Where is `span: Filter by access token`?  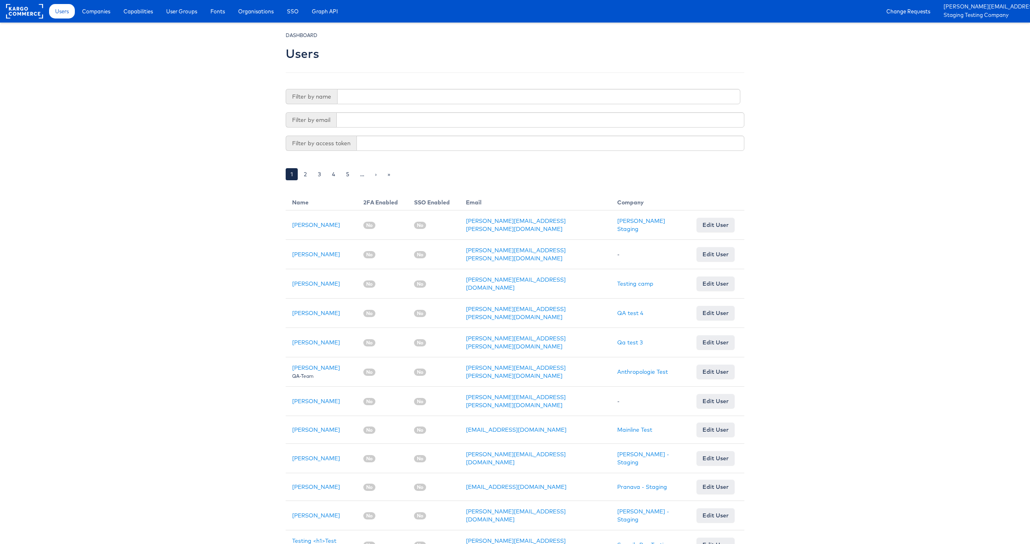
span: Filter by access token is located at coordinates (321, 143).